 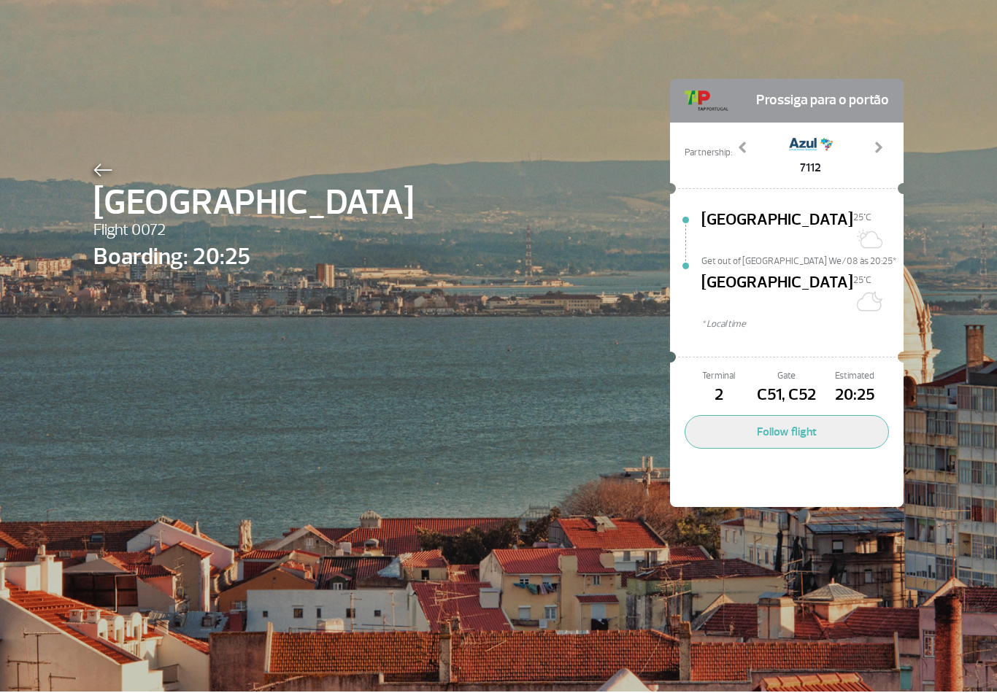 What do you see at coordinates (786, 397) in the screenshot?
I see `span: C51, C52` at bounding box center [786, 397].